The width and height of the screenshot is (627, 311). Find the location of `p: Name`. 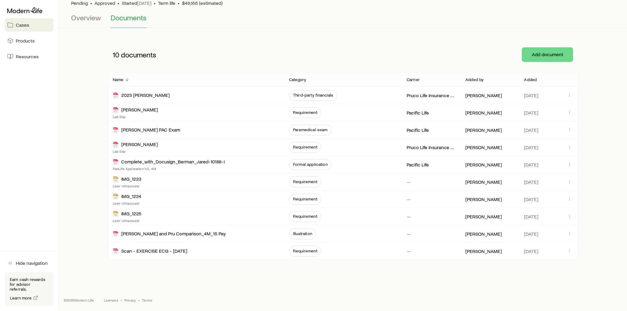

p: Name is located at coordinates (118, 80).